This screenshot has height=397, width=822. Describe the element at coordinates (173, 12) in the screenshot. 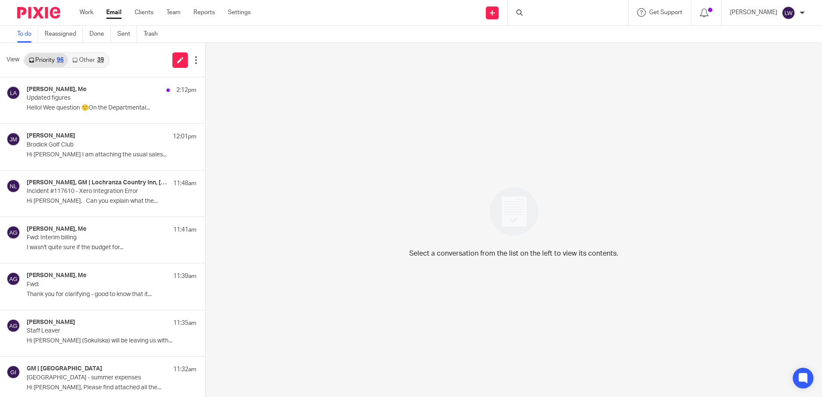

I see `a: Team` at that location.